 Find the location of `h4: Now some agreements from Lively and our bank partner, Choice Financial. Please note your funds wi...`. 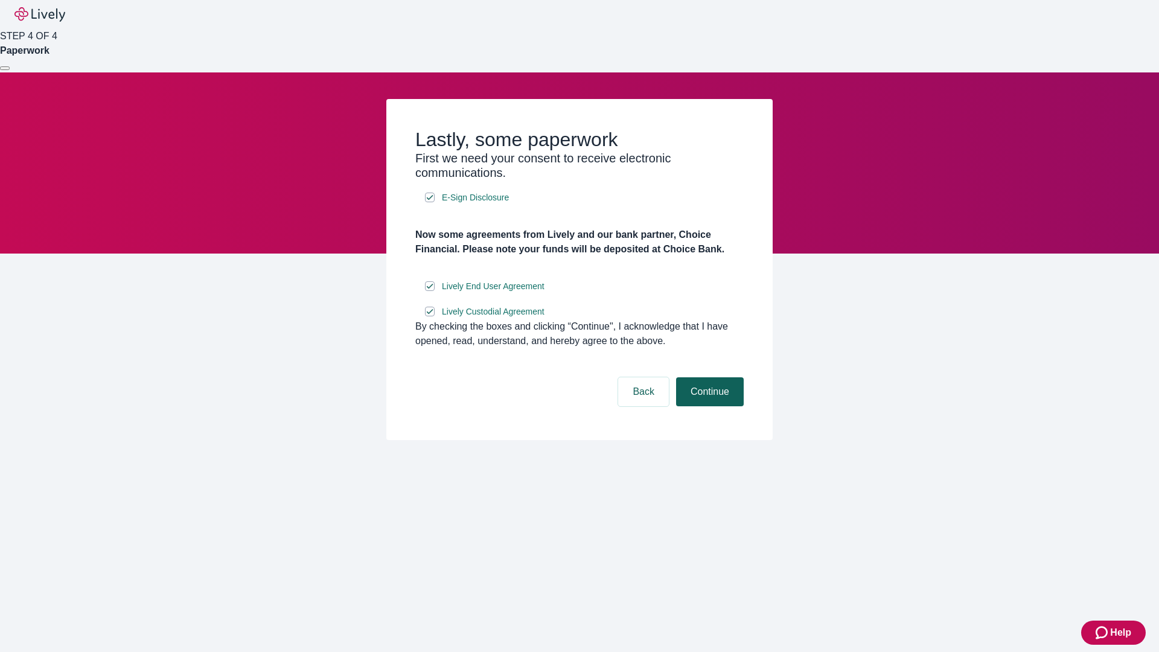

h4: Now some agreements from Lively and our bank partner, Choice Financial. Please note your funds wi... is located at coordinates (580, 242).